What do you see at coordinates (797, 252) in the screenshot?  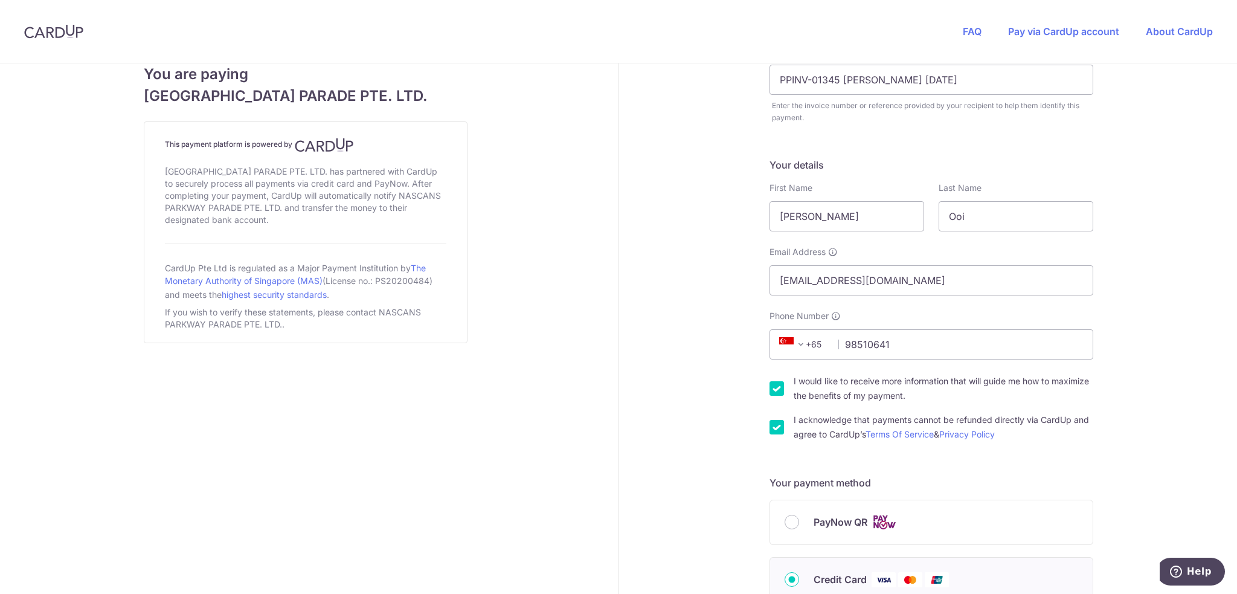 I see `span: Email Address` at bounding box center [797, 252].